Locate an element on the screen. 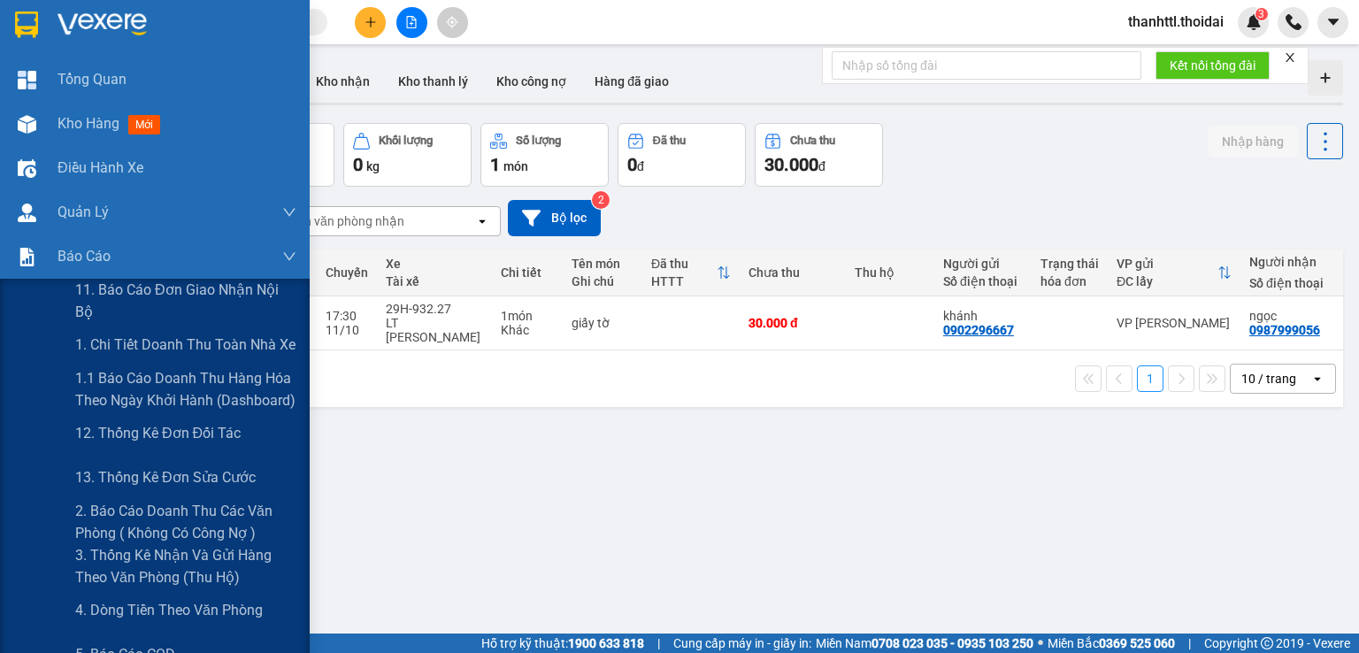 This screenshot has width=1359, height=653. div: 0987999056 is located at coordinates (1285, 330).